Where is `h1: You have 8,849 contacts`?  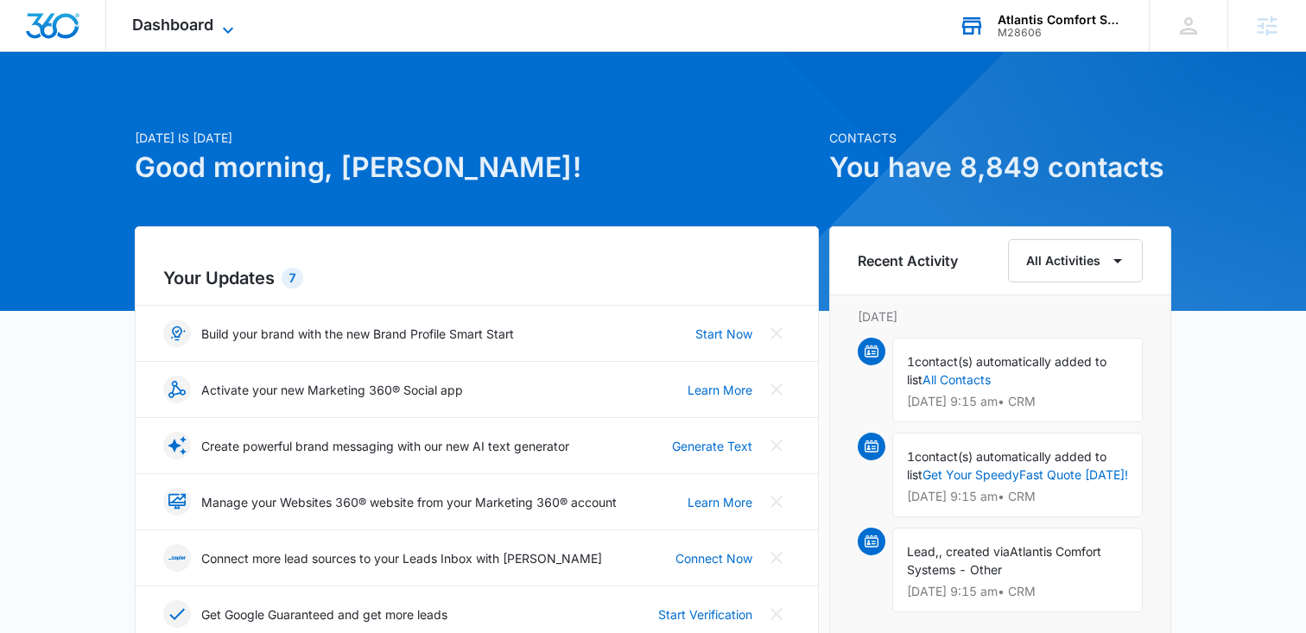
h1: You have 8,849 contacts is located at coordinates (1000, 168).